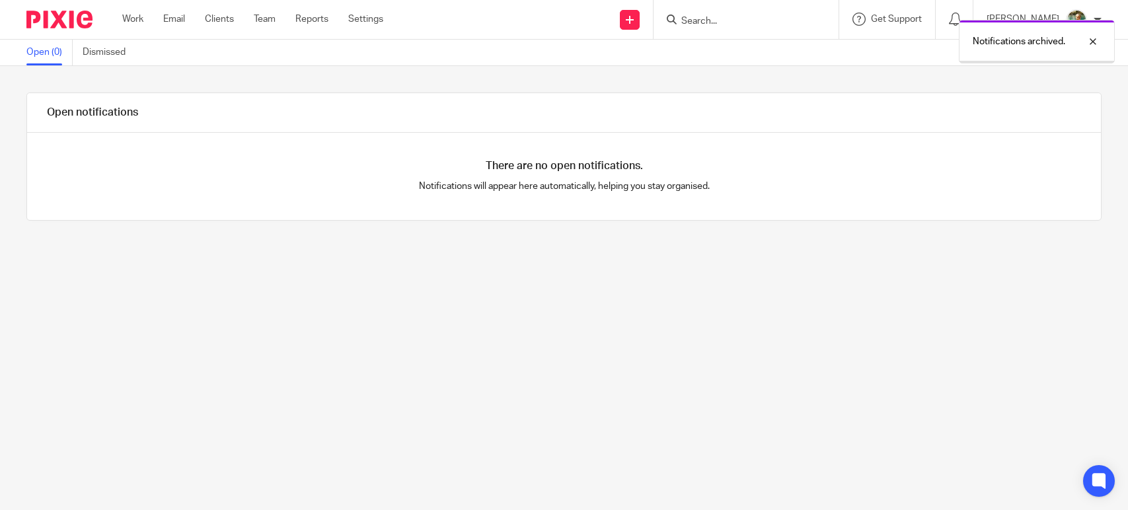 The width and height of the screenshot is (1128, 510). What do you see at coordinates (1076, 20) in the screenshot?
I see `img: Photo2.jpg` at bounding box center [1076, 20].